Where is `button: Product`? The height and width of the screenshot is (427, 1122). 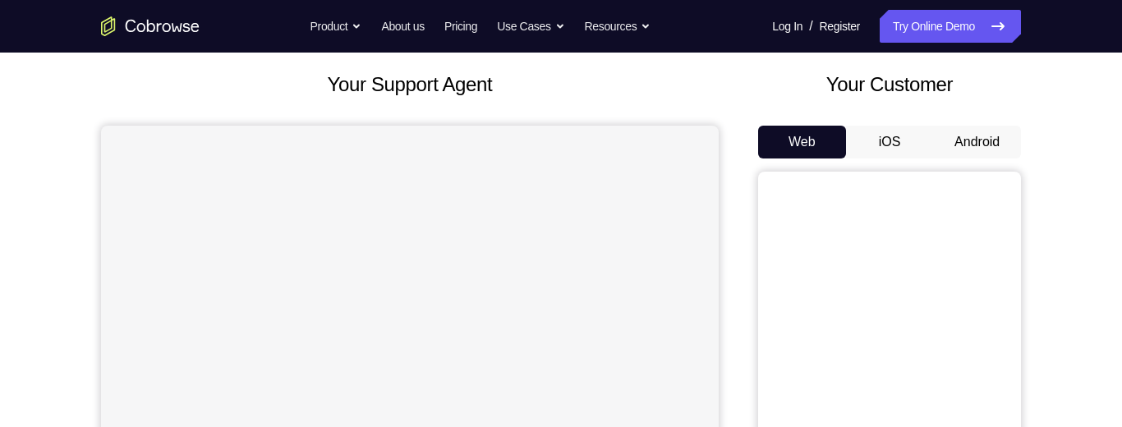
button: Product is located at coordinates (336, 26).